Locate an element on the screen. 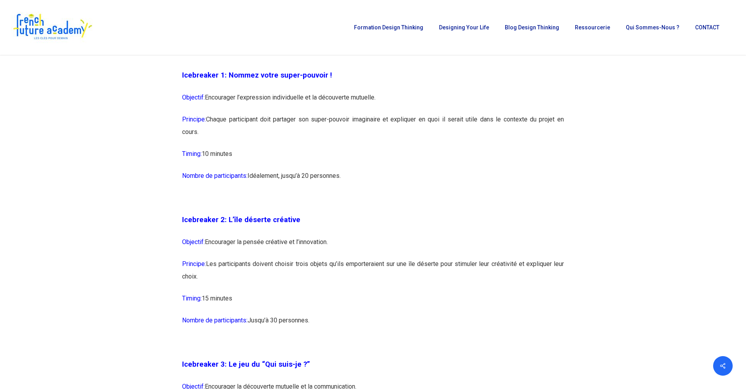 The height and width of the screenshot is (389, 746). a: Ressourcerie is located at coordinates (592, 27).